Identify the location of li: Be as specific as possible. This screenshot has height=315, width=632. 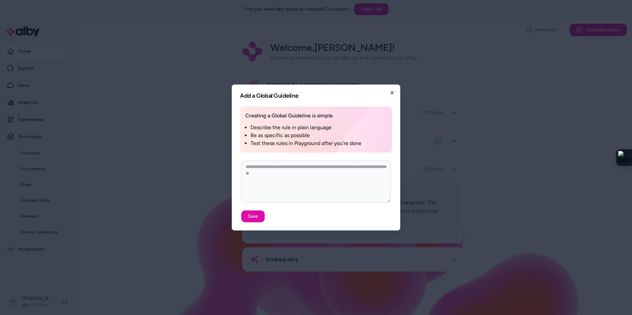
(317, 136).